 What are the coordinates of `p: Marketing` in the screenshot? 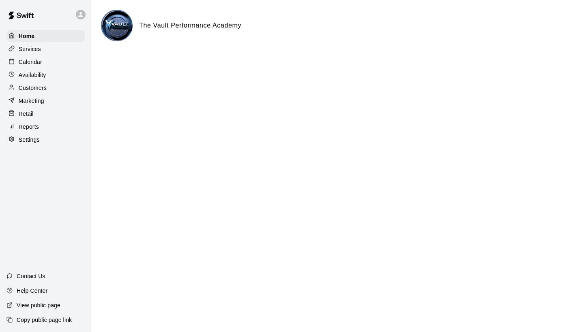 It's located at (31, 101).